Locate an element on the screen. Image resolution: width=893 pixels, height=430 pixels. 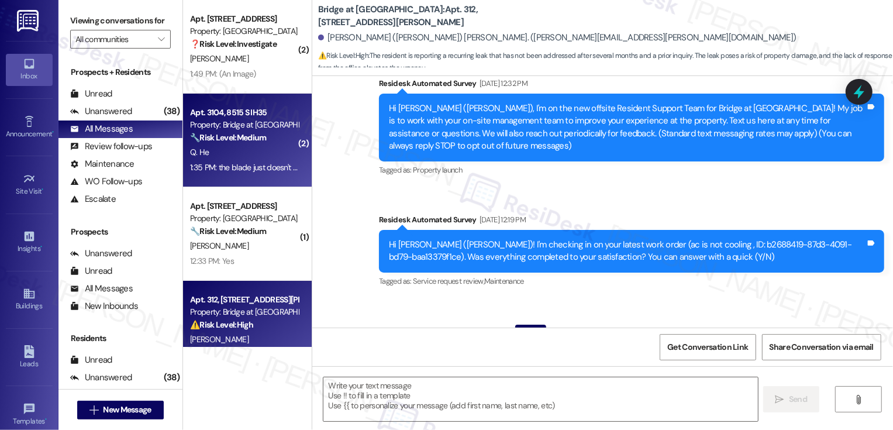
span: Maintenance is located at coordinates (504, 281).